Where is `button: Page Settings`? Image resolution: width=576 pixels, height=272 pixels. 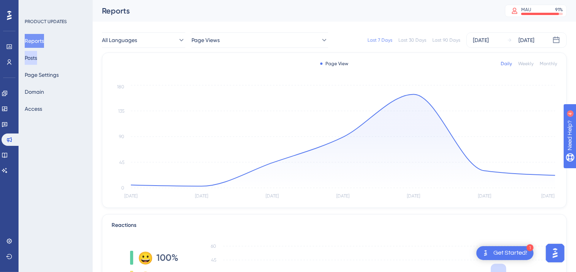
button: Page Settings is located at coordinates (42, 75).